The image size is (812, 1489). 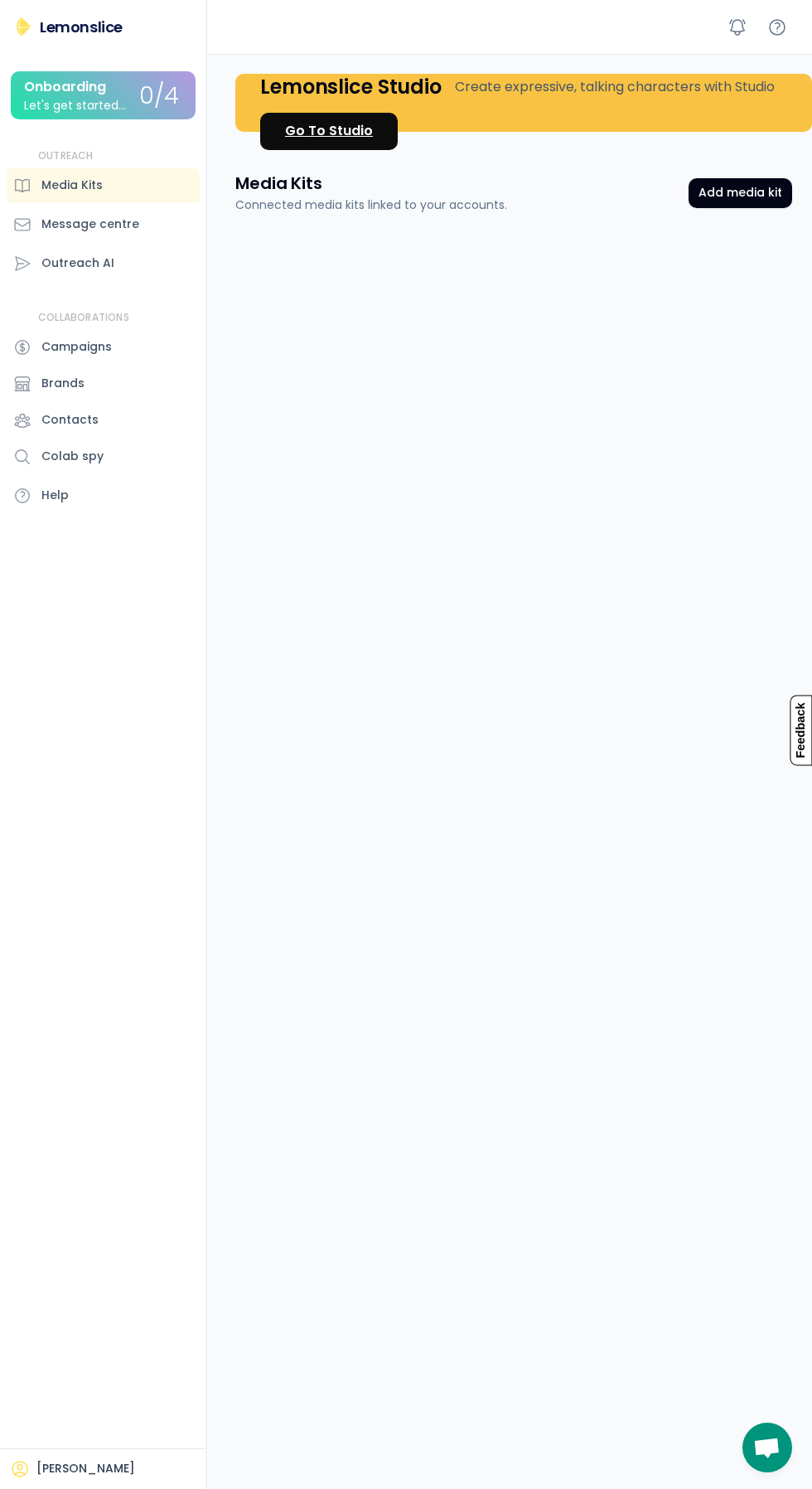 I want to click on a: Go To Studio, so click(x=329, y=131).